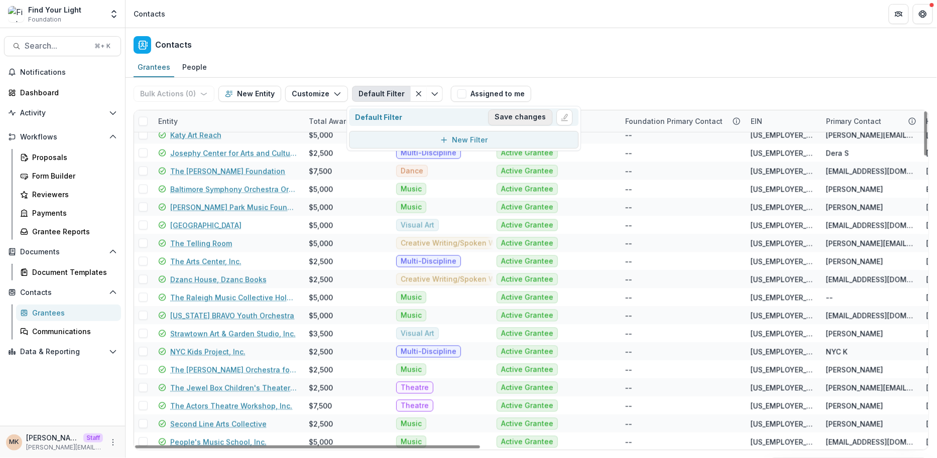  I want to click on button: Default Filter, so click(381, 94).